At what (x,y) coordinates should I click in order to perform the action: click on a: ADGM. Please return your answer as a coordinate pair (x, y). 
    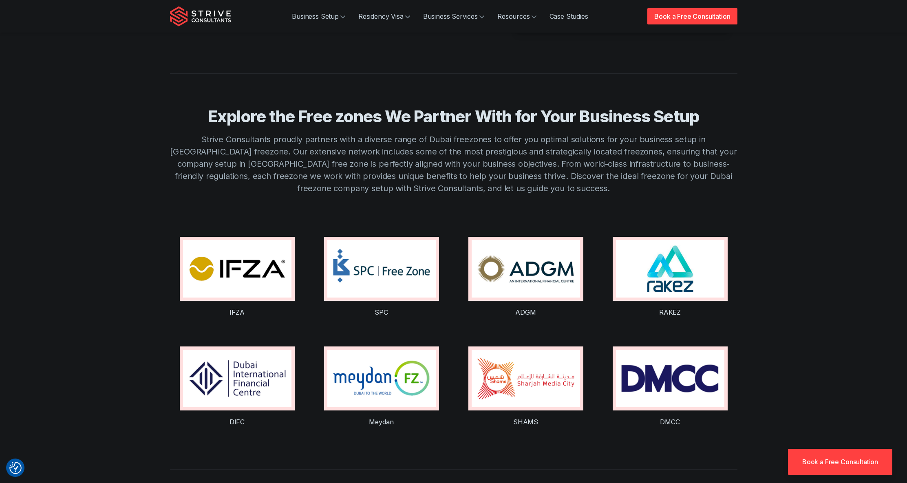
    Looking at the image, I should click on (525, 312).